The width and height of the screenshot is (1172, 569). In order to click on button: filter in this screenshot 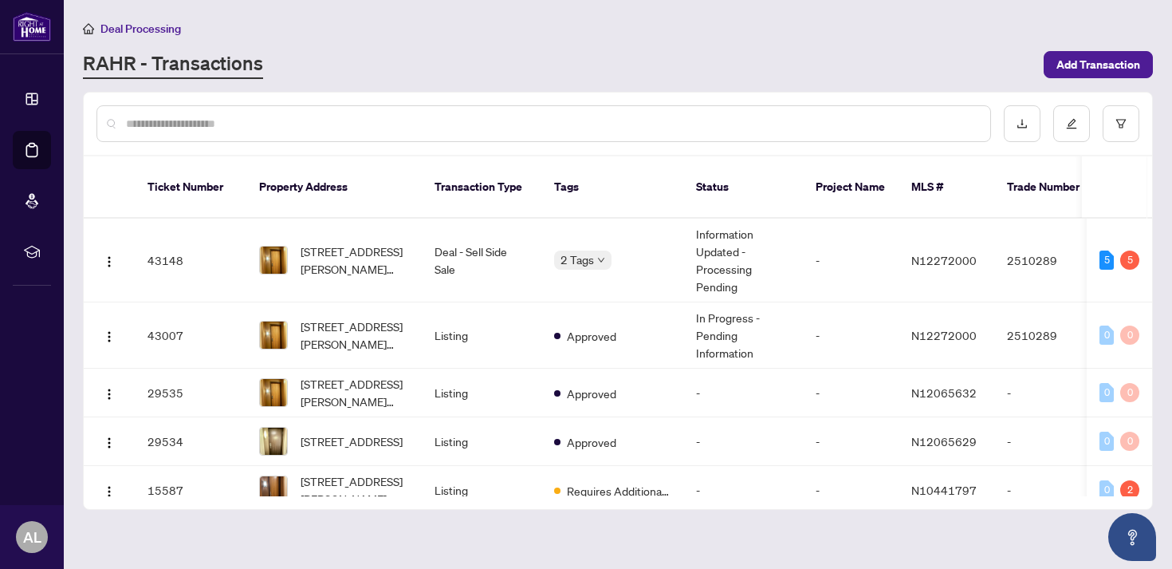, I will do `click(1121, 124)`.